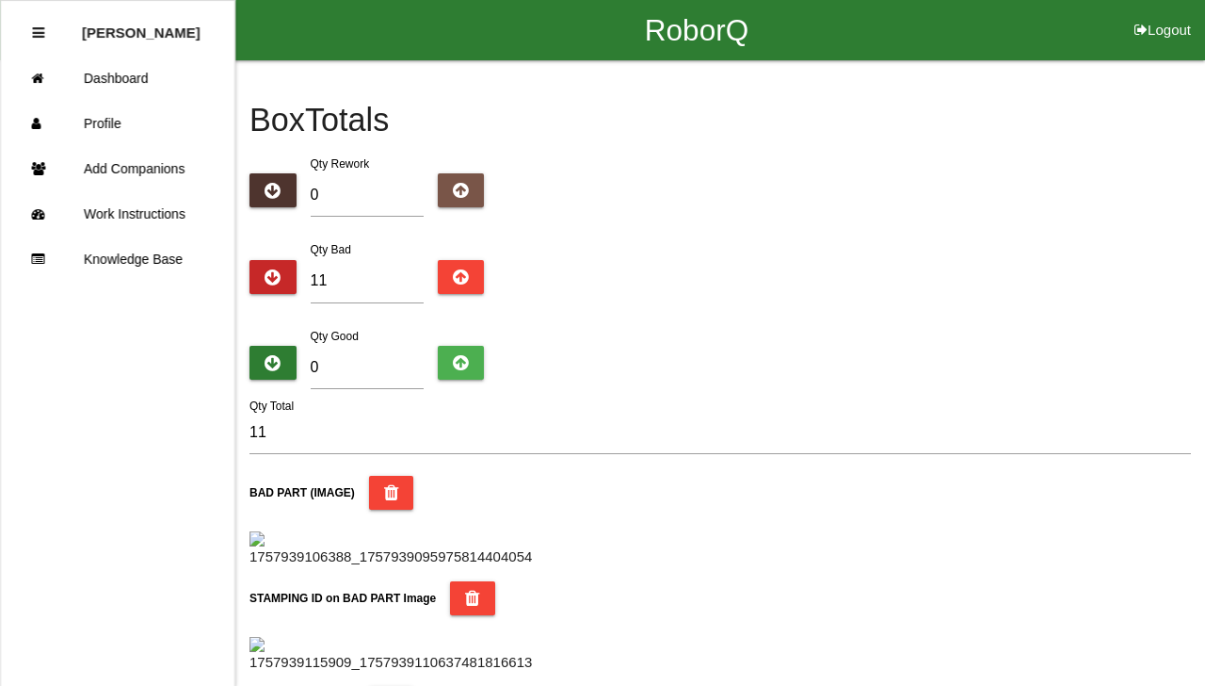  Describe the element at coordinates (331, 250) in the screenshot. I see `label: Qty Bad` at that location.